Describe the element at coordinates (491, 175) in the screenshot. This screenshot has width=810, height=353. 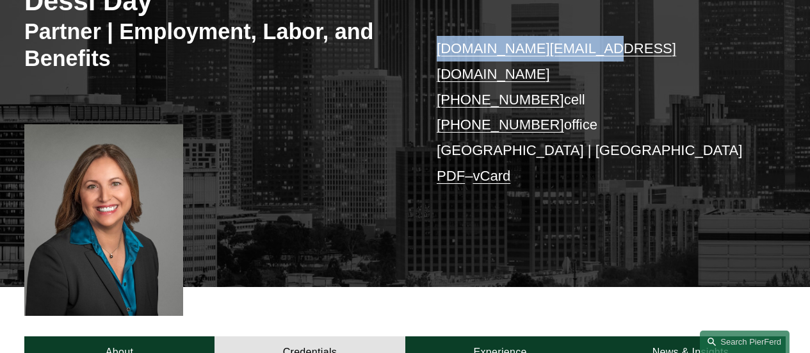
I see `a: vCard` at that location.